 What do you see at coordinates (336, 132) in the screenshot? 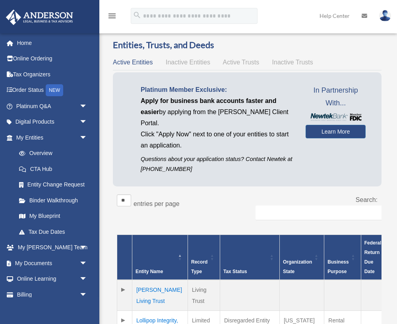
I see `a: Learn More` at bounding box center [336, 132].